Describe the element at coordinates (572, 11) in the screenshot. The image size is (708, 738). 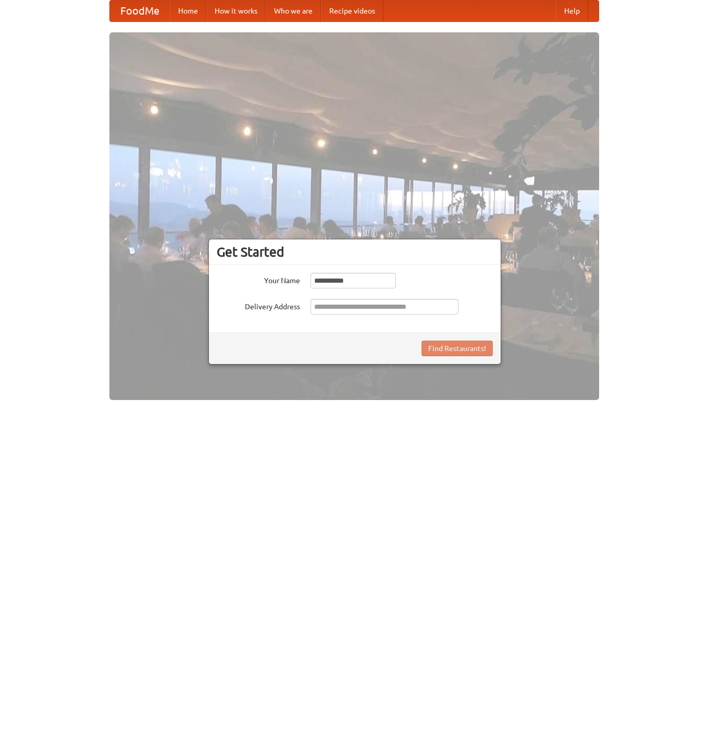
I see `a: Help` at that location.